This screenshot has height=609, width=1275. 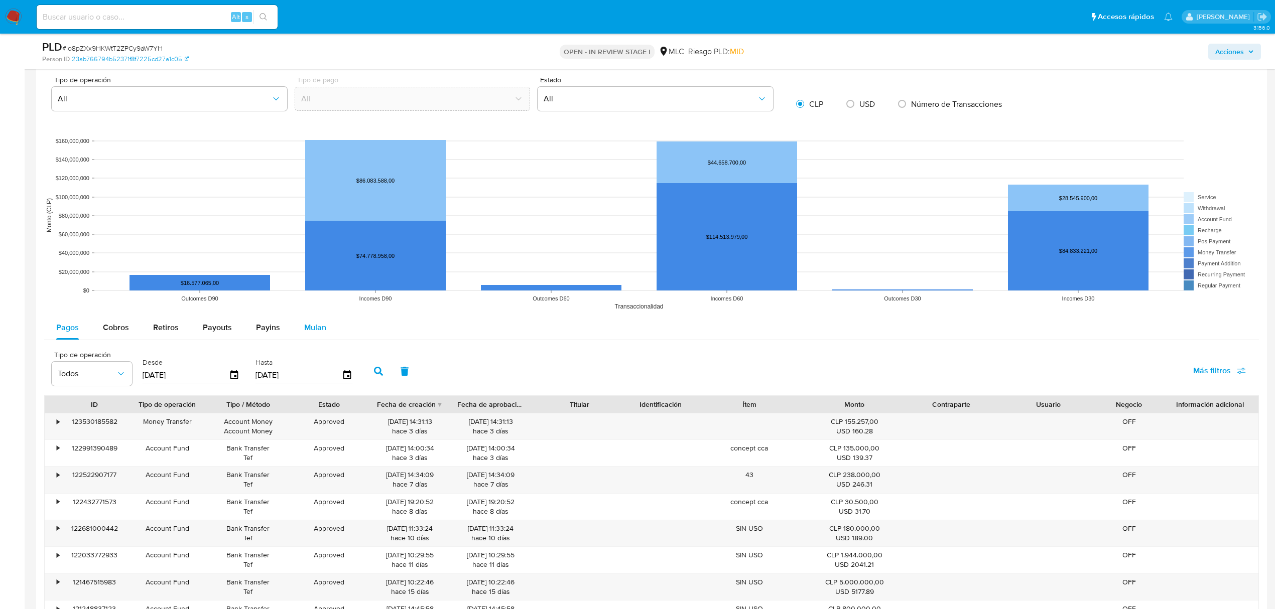 What do you see at coordinates (607, 52) in the screenshot?
I see `p: OPEN - IN REVIEW STAGE I` at bounding box center [607, 52].